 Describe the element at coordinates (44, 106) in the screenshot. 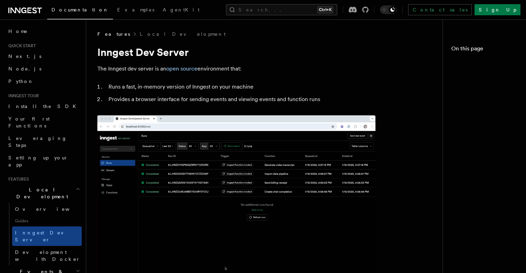

I see `span: Install the SDK` at that location.